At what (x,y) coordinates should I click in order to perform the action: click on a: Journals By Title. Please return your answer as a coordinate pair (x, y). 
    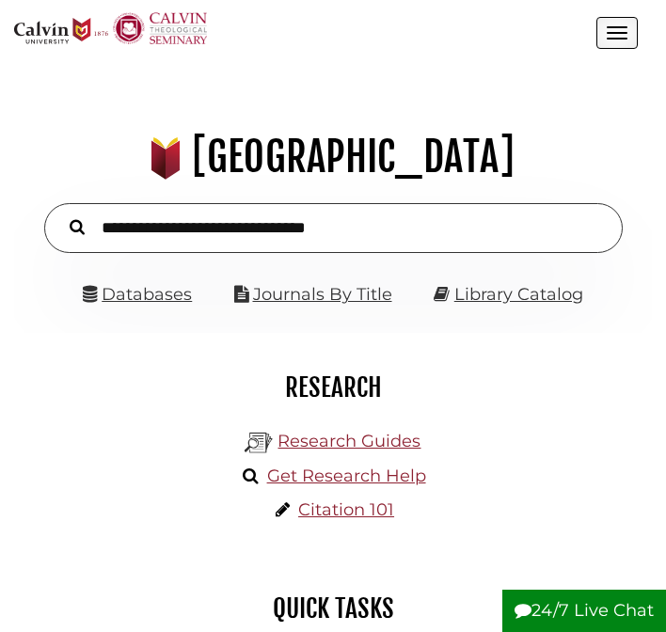
    Looking at the image, I should click on (323, 294).